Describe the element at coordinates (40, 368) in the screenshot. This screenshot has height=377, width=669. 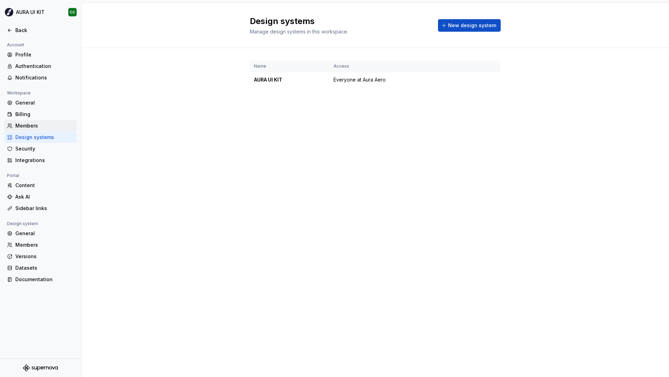
I see `a: Supernova Logo` at that location.